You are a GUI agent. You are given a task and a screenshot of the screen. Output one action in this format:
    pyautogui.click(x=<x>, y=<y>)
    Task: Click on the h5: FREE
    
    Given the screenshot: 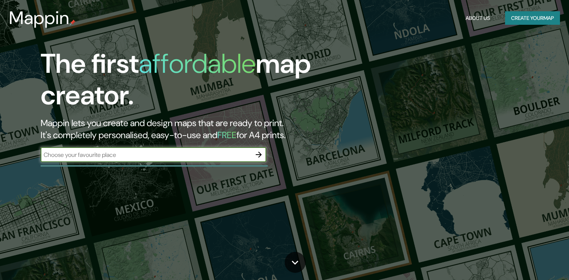 What is the action you would take?
    pyautogui.click(x=227, y=135)
    